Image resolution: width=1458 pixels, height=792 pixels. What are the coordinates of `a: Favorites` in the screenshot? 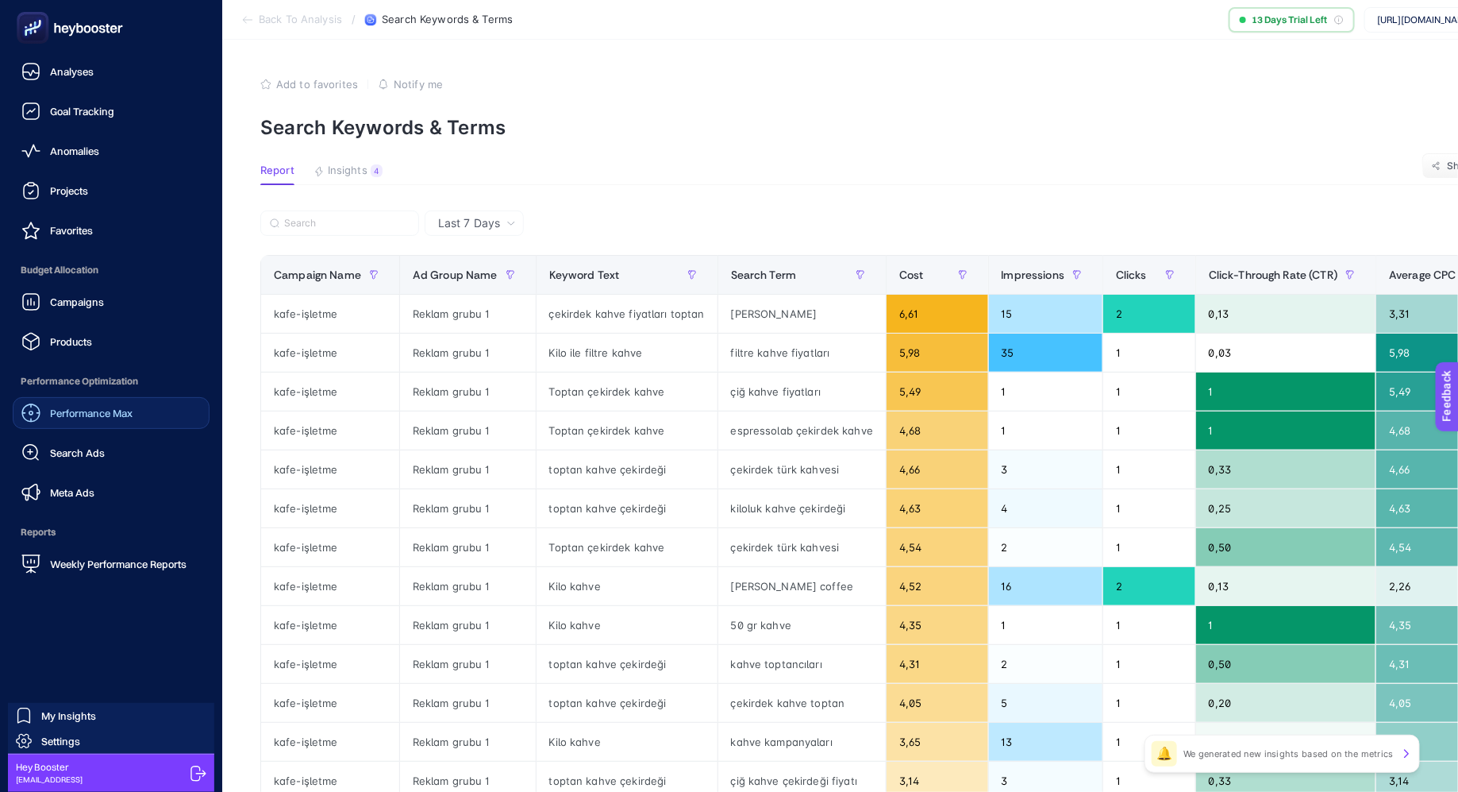 It's located at (111, 230).